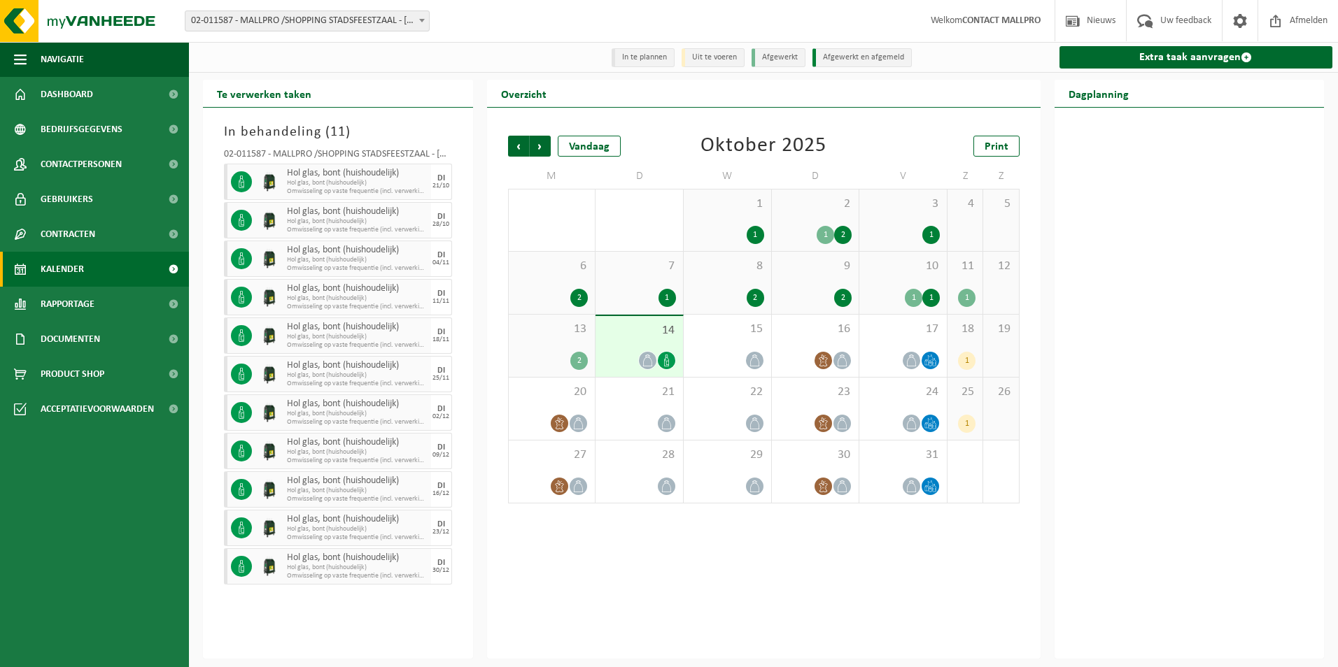 The width and height of the screenshot is (1338, 667). I want to click on div: 11/11, so click(441, 302).